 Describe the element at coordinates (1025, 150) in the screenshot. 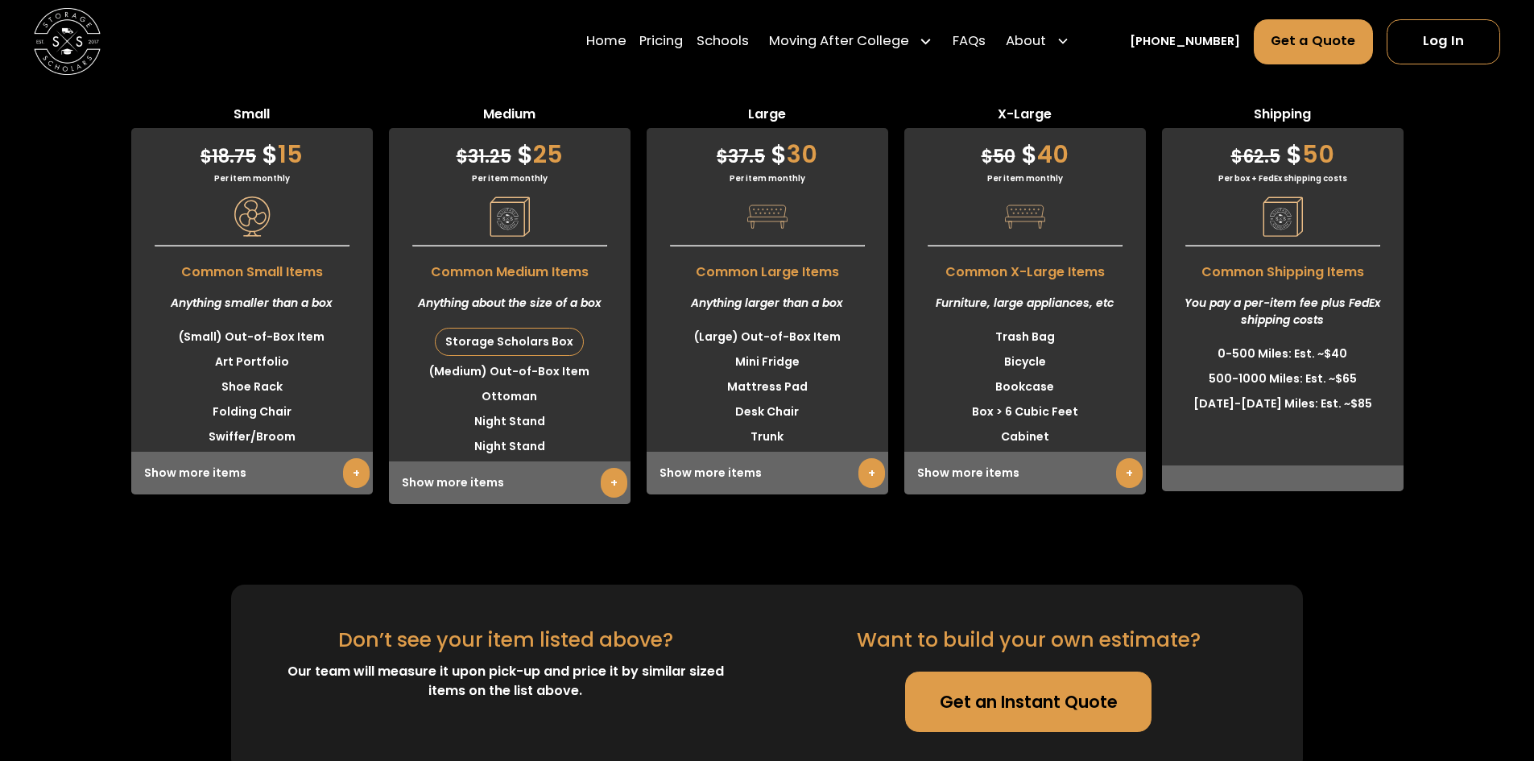

I see `div: 40` at that location.